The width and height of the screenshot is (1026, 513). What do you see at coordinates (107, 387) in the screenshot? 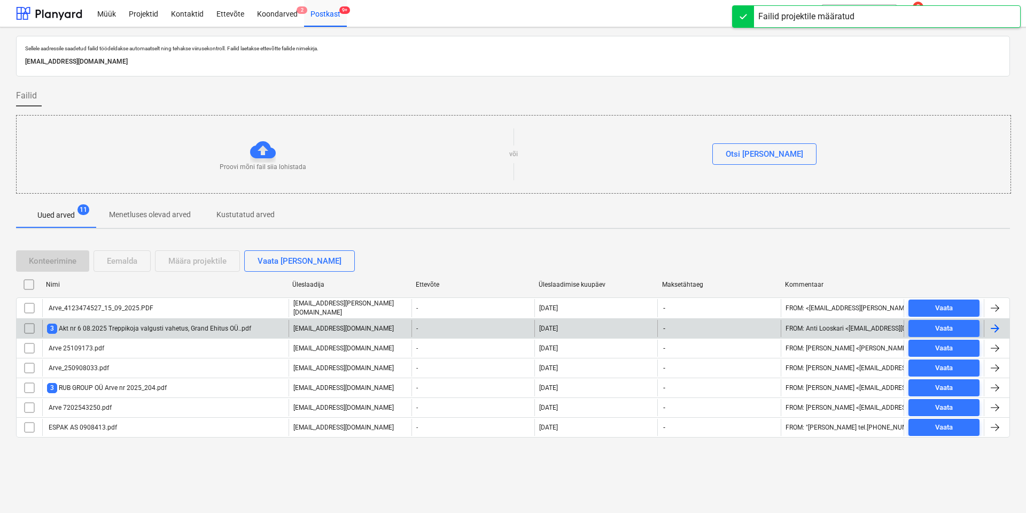
I see `div: RUB GROUP OÜ Arve nr 2025_204.pdf` at bounding box center [107, 387].